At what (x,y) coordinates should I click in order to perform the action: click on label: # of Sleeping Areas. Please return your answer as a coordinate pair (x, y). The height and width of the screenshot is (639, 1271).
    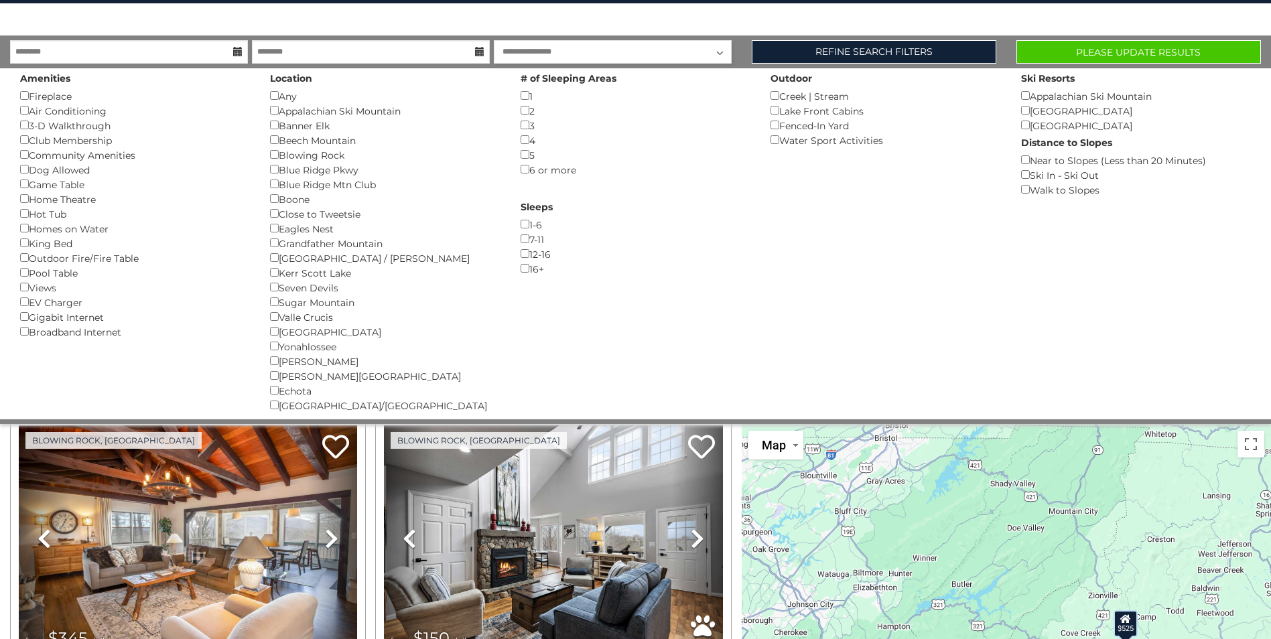
    Looking at the image, I should click on (568, 78).